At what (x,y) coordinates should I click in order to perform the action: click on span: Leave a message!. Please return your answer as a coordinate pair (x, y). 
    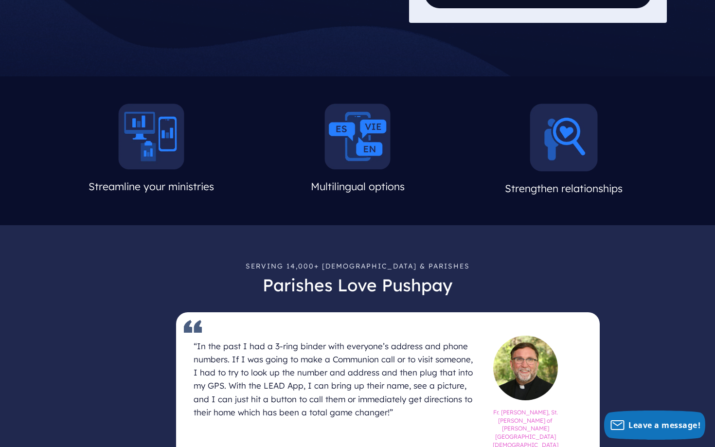
    Looking at the image, I should click on (665, 425).